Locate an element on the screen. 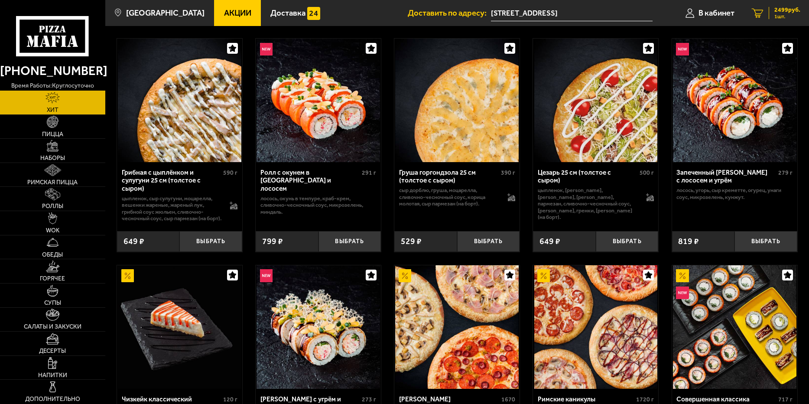  span: Обеды is located at coordinates (52, 255).